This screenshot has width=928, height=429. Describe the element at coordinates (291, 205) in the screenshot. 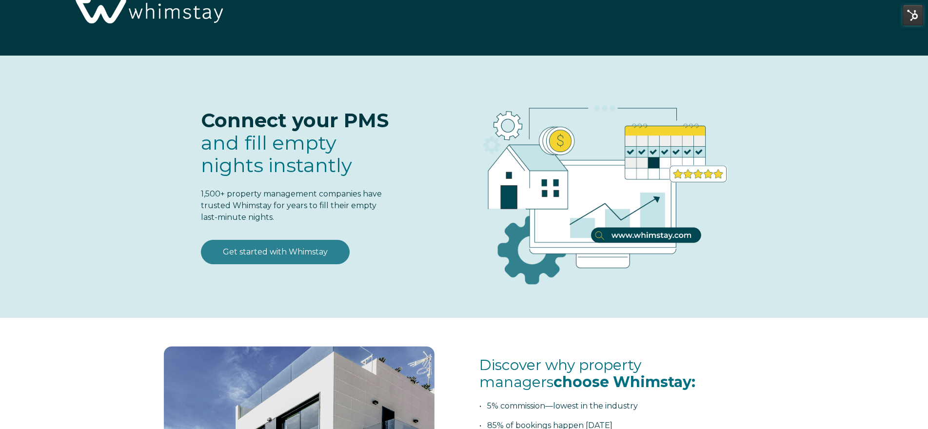

I see `span: 1,500+ property management companies have trusted Whimstay for years to fill their empty last-min...` at that location.